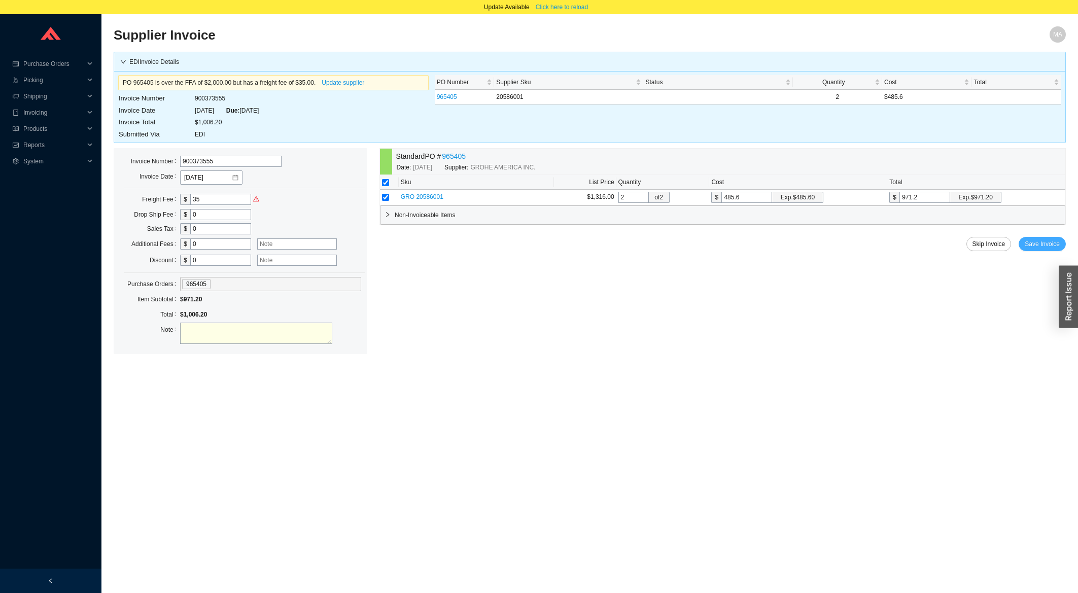 This screenshot has height=593, width=1078. I want to click on span: GRO 20586001, so click(422, 197).